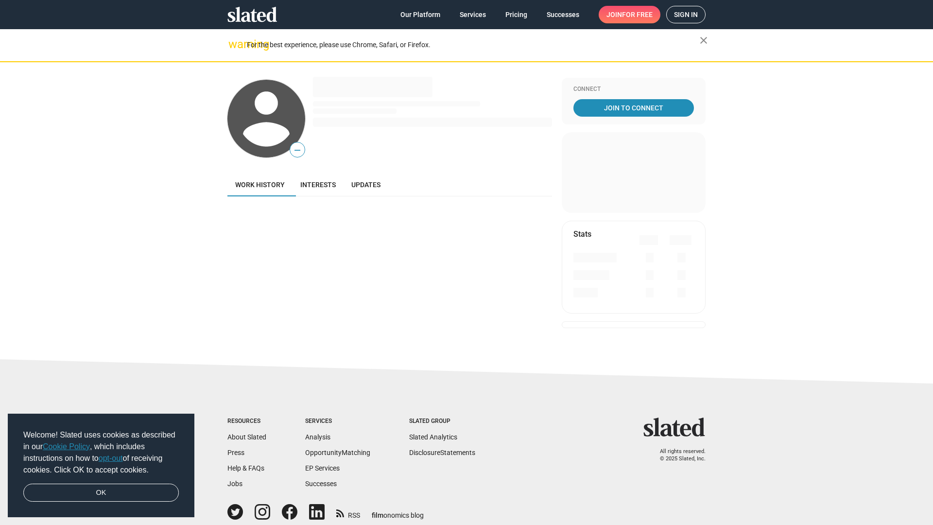 The image size is (933, 525). Describe the element at coordinates (318, 185) in the screenshot. I see `a: Interests` at that location.